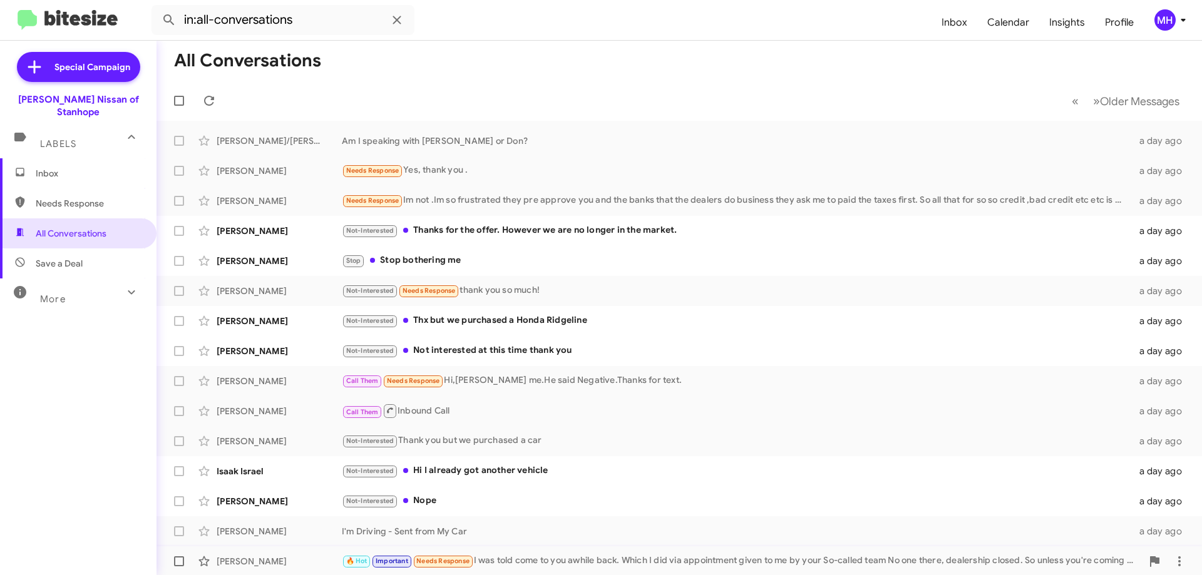 The width and height of the screenshot is (1202, 575). What do you see at coordinates (1165, 20) in the screenshot?
I see `button: MH` at bounding box center [1165, 20].